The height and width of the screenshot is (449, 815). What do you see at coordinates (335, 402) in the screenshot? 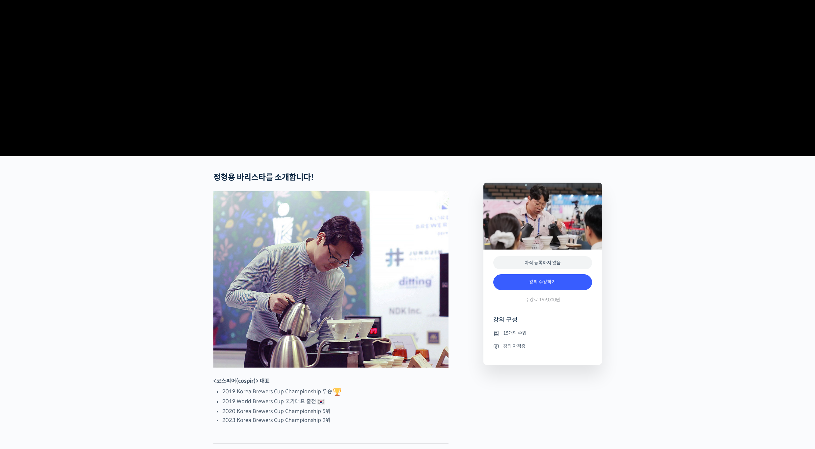
I see `li: 2019 World Brewers Cup 국가대표 출전` at bounding box center [335, 402].